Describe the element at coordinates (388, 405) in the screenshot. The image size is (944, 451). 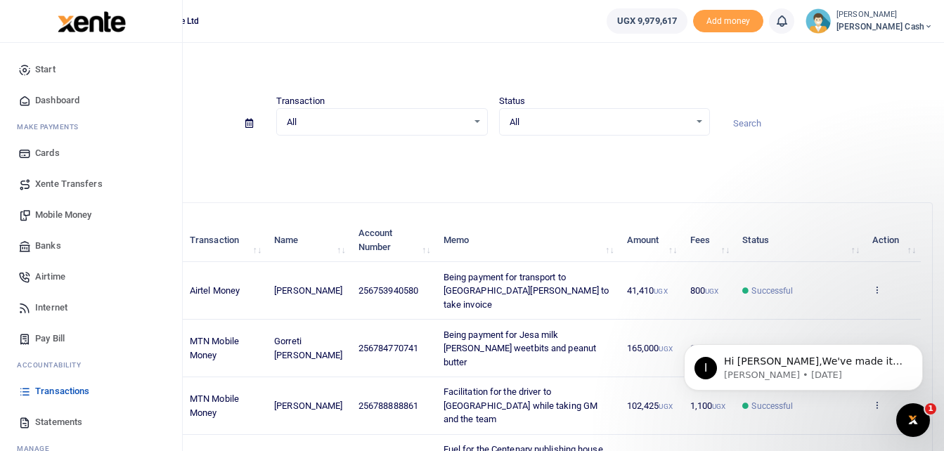
I see `span: 256788888861` at that location.